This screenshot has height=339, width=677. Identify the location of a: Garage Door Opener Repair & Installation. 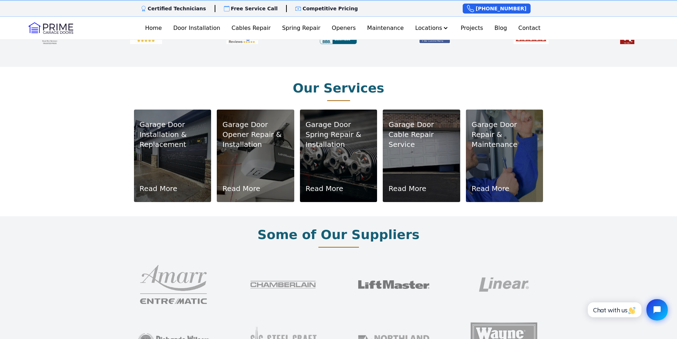
(256, 134).